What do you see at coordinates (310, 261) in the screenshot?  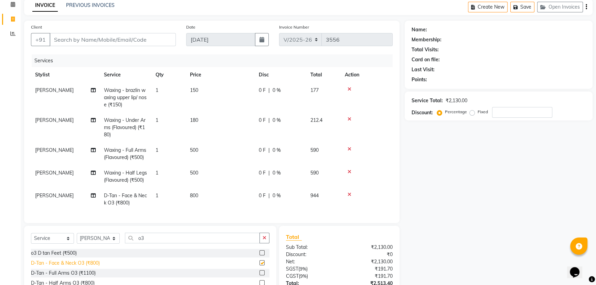 I see `div: Net:` at bounding box center [310, 261].